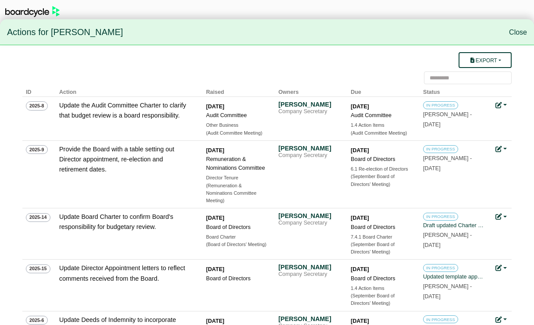 The image size is (534, 325). What do you see at coordinates (125, 222) in the screenshot?
I see `div: Update Board Charter to confirm Board's responsibility for budgetary review.` at bounding box center [125, 222].